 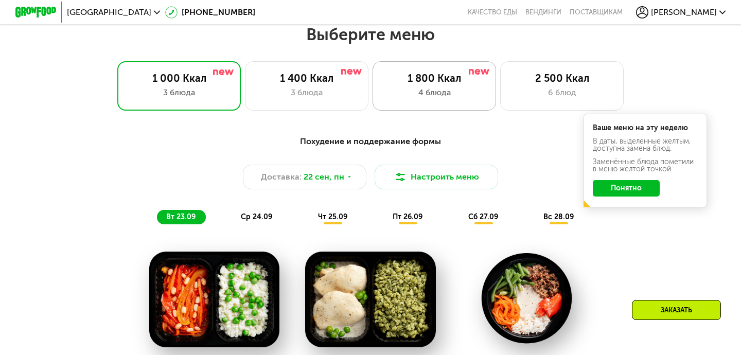 I want to click on span: пт 26.09, so click(x=408, y=217).